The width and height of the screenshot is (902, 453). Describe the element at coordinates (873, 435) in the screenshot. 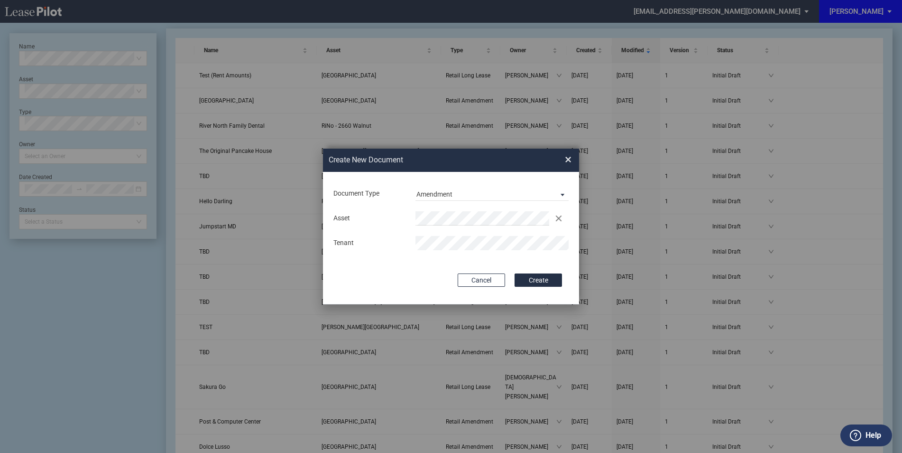

I see `label: Help` at that location.